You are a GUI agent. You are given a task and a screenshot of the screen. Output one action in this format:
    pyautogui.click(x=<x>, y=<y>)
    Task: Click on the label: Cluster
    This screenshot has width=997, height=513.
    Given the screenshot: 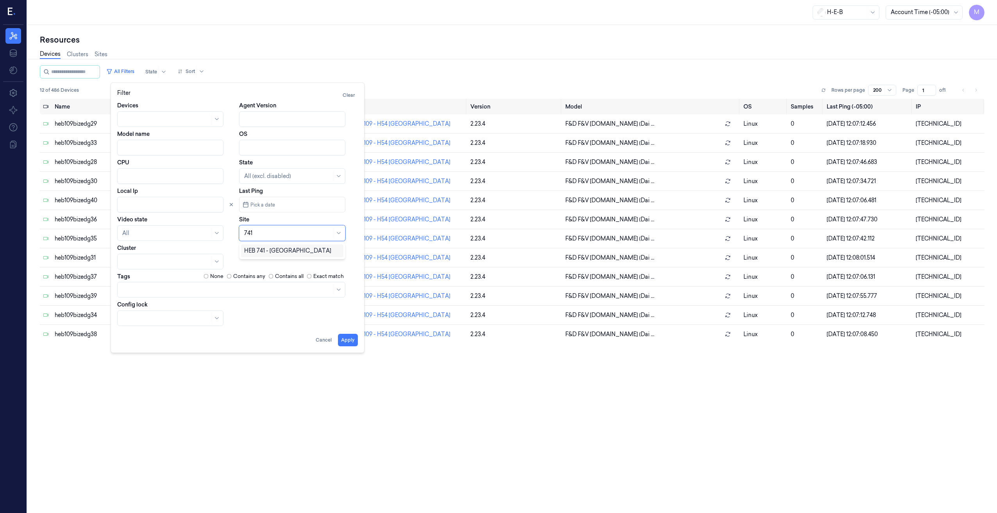 What is the action you would take?
    pyautogui.click(x=127, y=248)
    